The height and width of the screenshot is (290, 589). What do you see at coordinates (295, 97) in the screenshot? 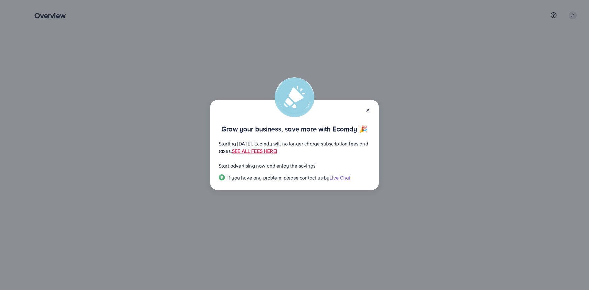
I see `img: alert` at bounding box center [295, 97].